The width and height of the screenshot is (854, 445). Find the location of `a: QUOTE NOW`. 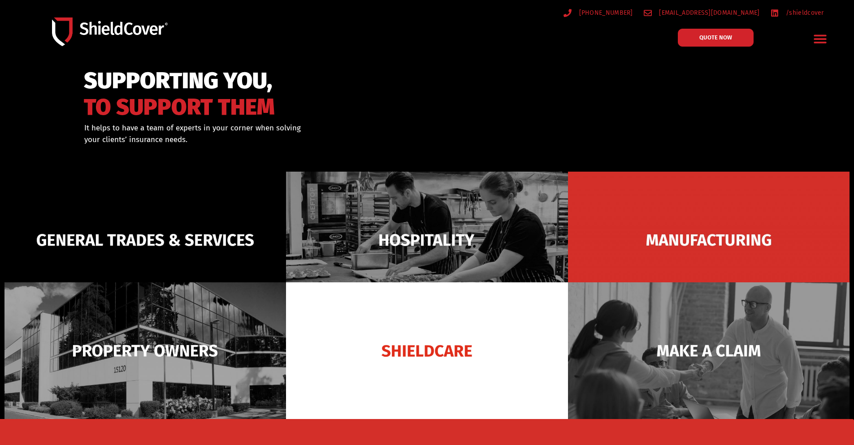

a: QUOTE NOW is located at coordinates (715, 38).